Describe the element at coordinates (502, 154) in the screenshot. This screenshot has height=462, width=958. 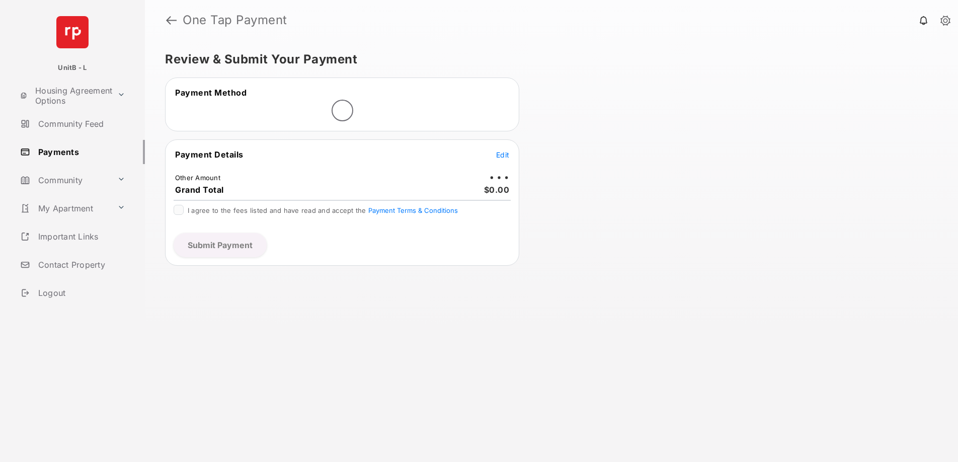
I see `button: Edit` at that location.